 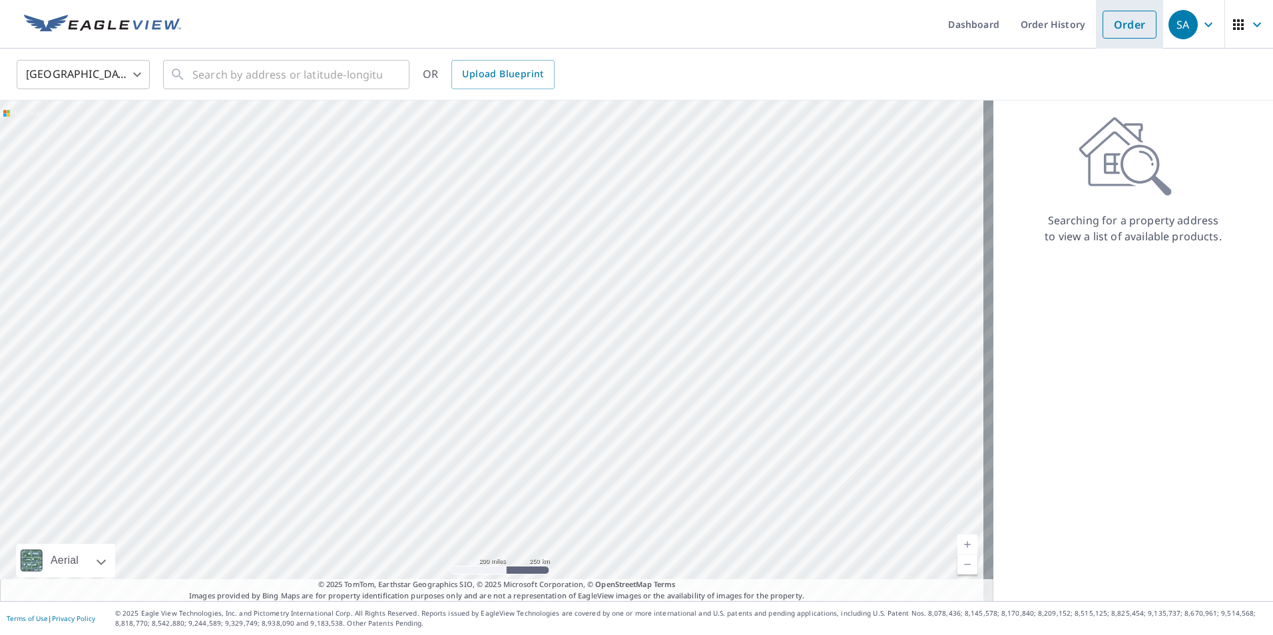 I want to click on p: Searching for a property address to view a list of available products., so click(x=1133, y=228).